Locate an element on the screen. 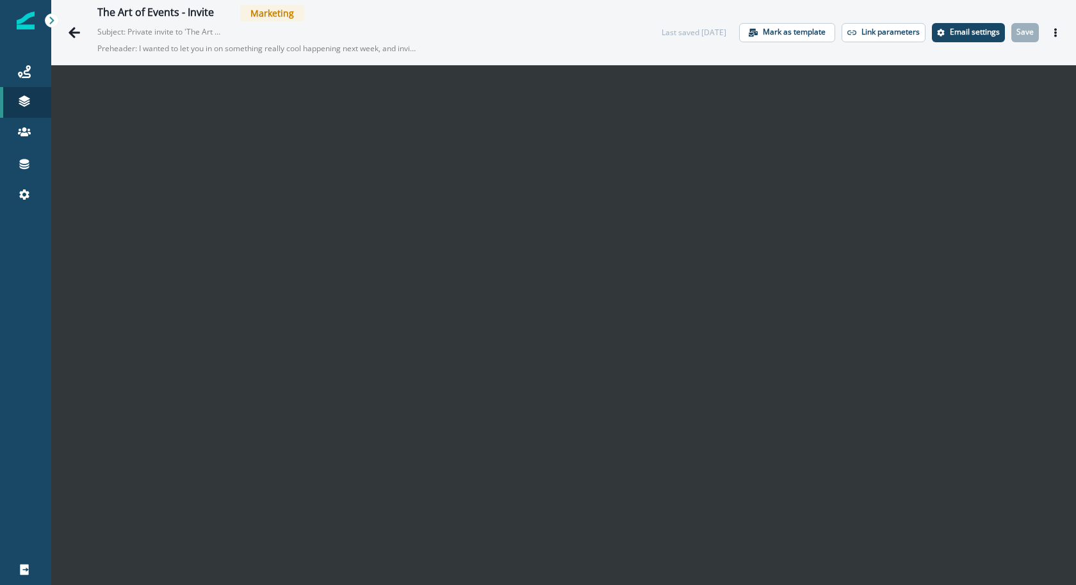 This screenshot has width=1076, height=585. span: Marketing is located at coordinates (272, 13).